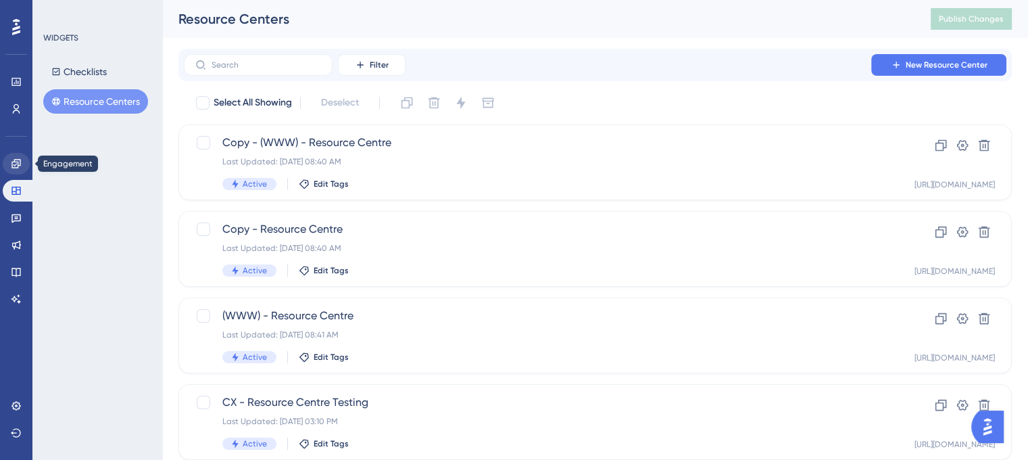 The image size is (1028, 460). What do you see at coordinates (266, 65) in the screenshot?
I see `input: Search` at bounding box center [266, 65].